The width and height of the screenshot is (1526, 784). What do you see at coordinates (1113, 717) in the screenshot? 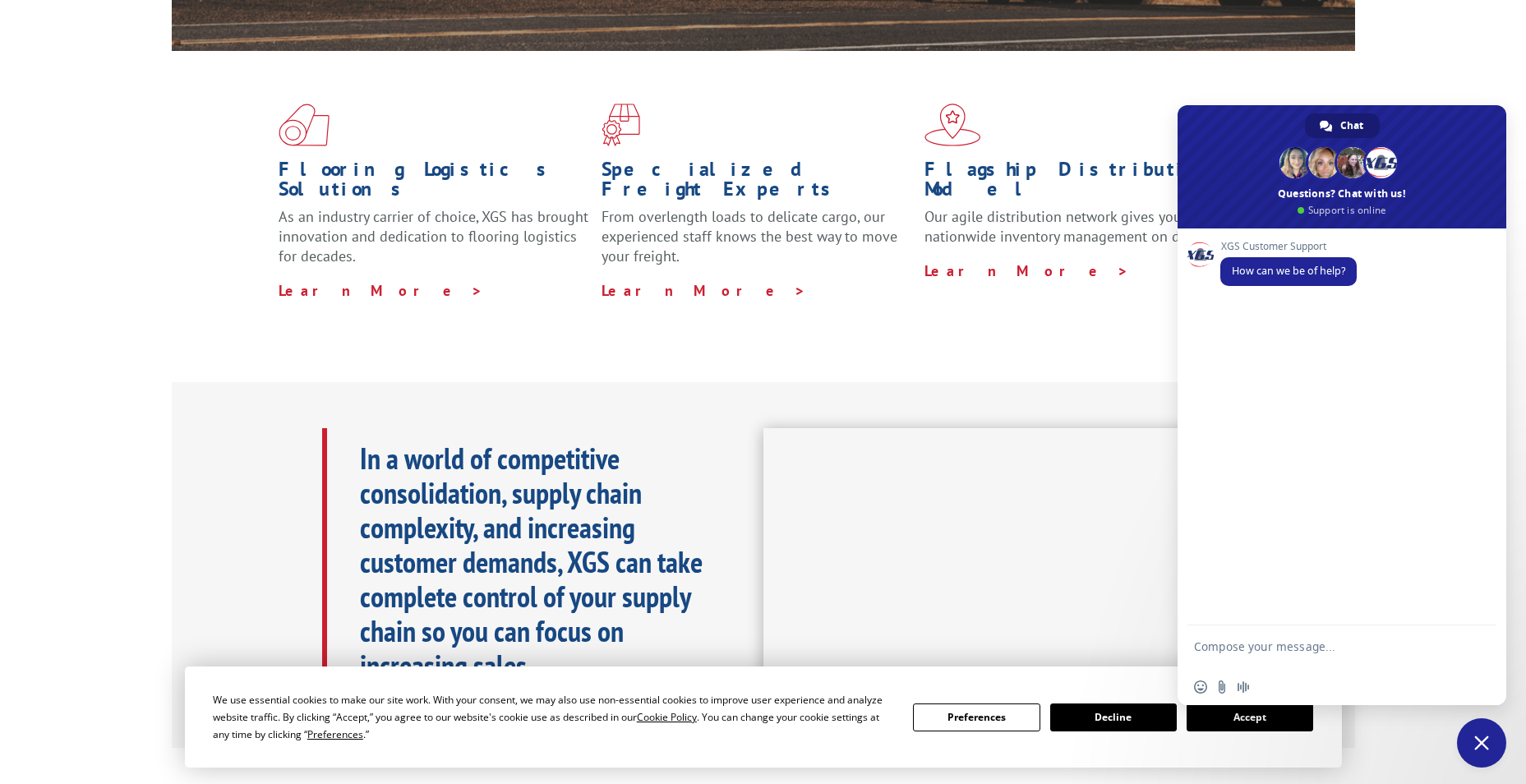
I see `button: Decline` at bounding box center [1113, 717].